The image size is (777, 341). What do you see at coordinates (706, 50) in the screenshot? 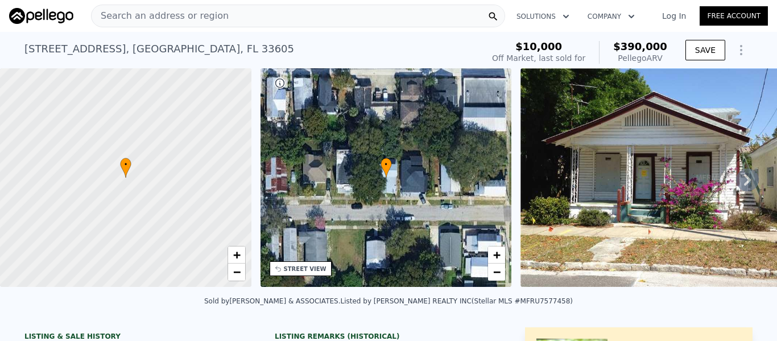
I see `button: SAVE` at bounding box center [706, 50].